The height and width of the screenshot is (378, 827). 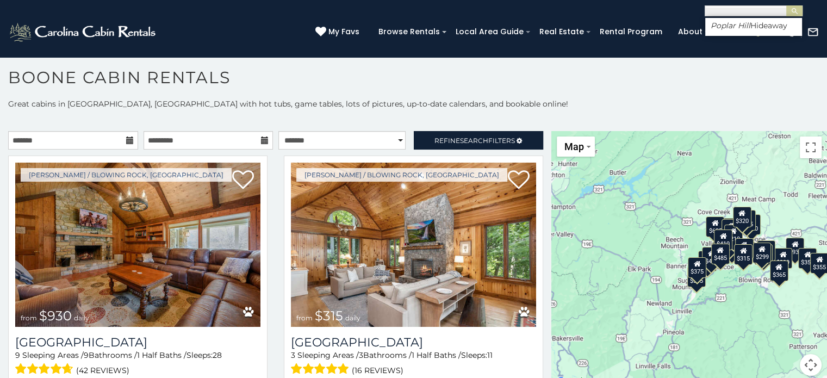 I want to click on span: $315, so click(x=329, y=315).